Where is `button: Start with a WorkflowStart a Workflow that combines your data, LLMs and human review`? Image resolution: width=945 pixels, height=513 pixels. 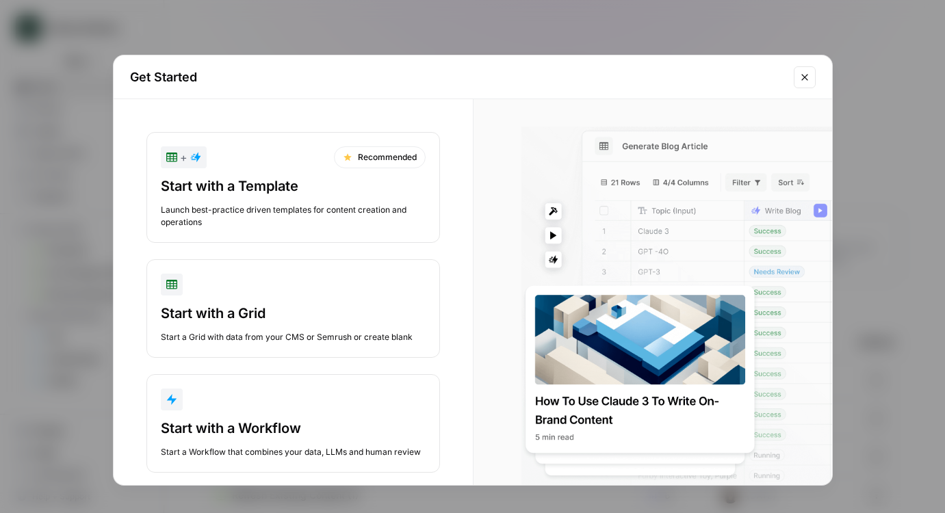
button: Start with a WorkflowStart a Workflow that combines your data, LLMs and human review is located at coordinates (293, 423).